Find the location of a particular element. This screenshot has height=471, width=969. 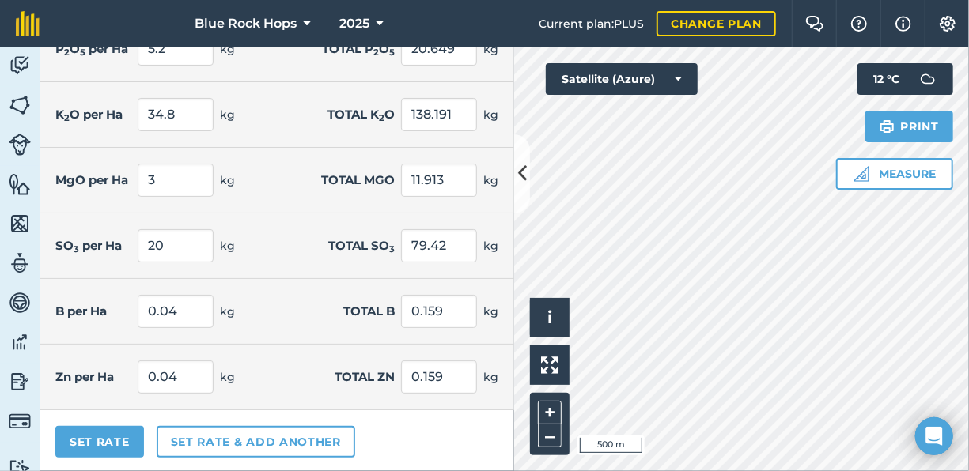

span: 2025 is located at coordinates (354, 24).